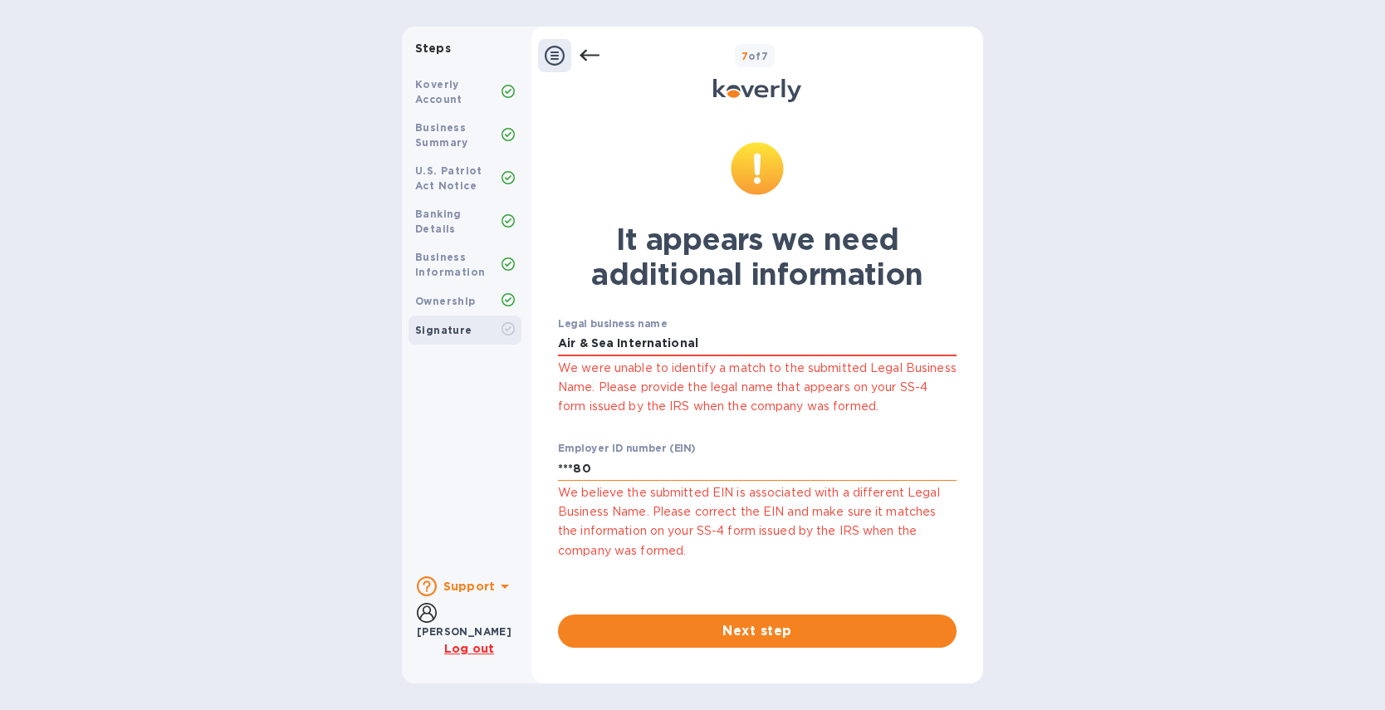 This screenshot has height=710, width=1385. Describe the element at coordinates (450, 264) in the screenshot. I see `b: Business Information` at that location.